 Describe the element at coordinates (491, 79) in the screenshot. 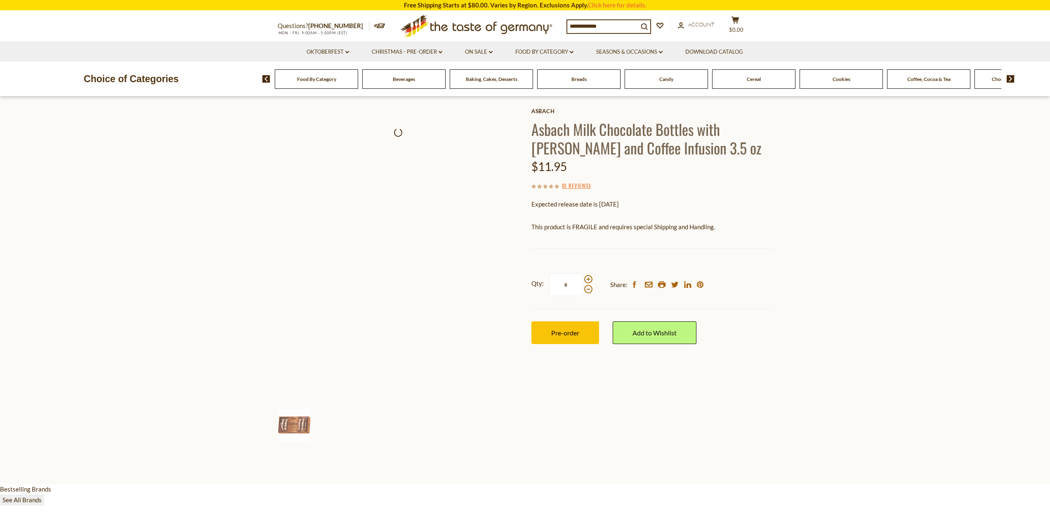

I see `span: Baking, Cakes, Desserts` at that location.